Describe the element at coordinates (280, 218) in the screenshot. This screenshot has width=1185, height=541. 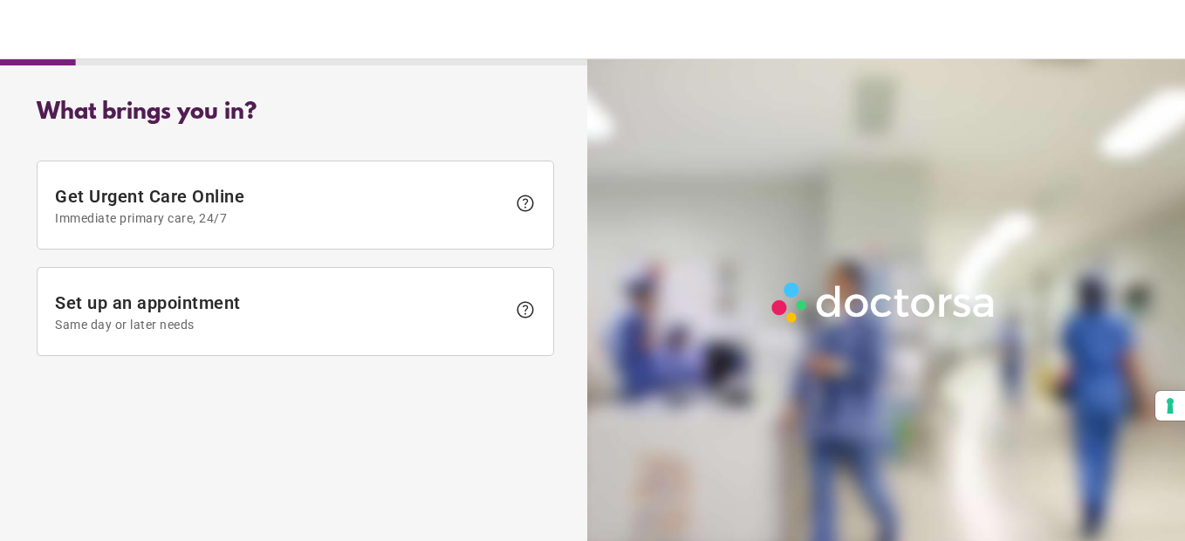
I see `span: Immediate primary care, 24/7` at that location.